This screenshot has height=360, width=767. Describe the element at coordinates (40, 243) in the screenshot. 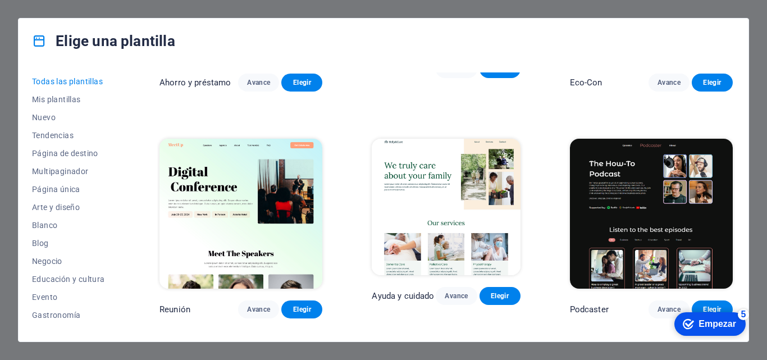

I see `font: Blog` at that location.